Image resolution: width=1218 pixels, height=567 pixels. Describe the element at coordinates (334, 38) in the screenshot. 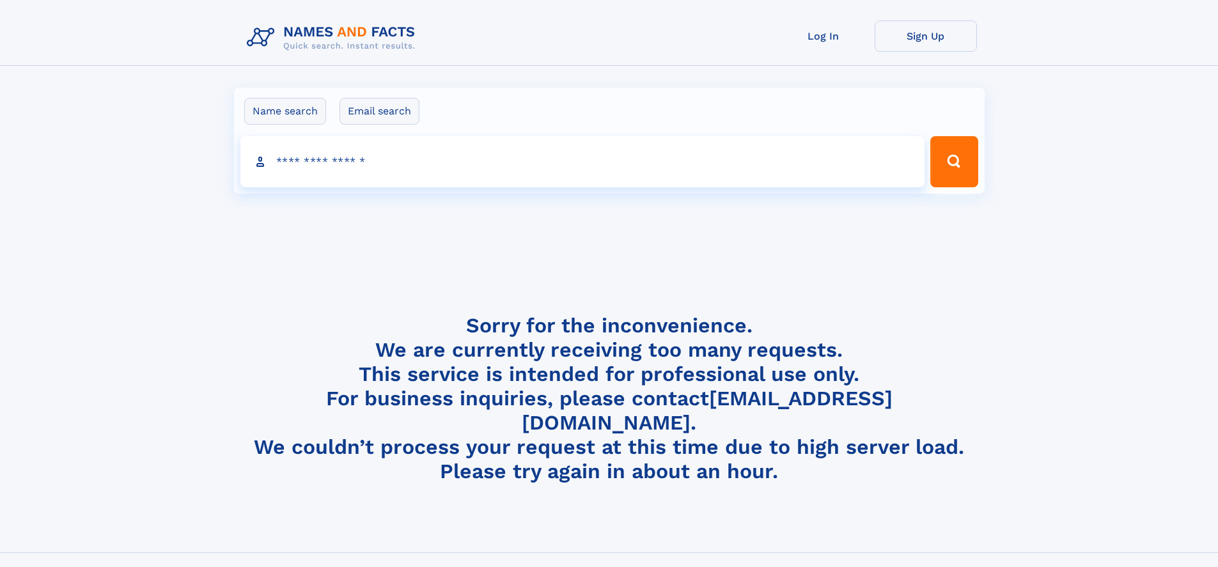

I see `img: Logo Names and Facts` at that location.